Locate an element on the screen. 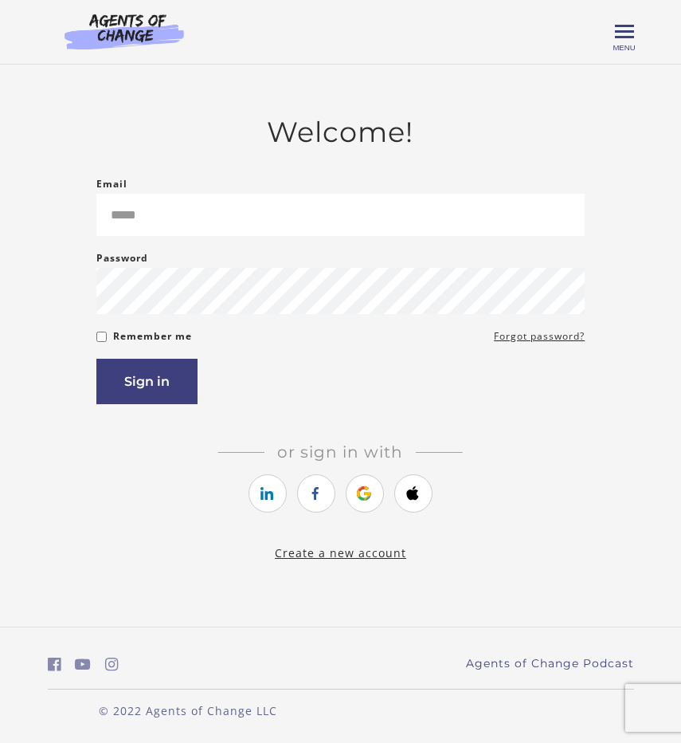  i: https://www.instagram.com/agentsofchangeprep/ (Open in a new window) is located at coordinates (112, 664).